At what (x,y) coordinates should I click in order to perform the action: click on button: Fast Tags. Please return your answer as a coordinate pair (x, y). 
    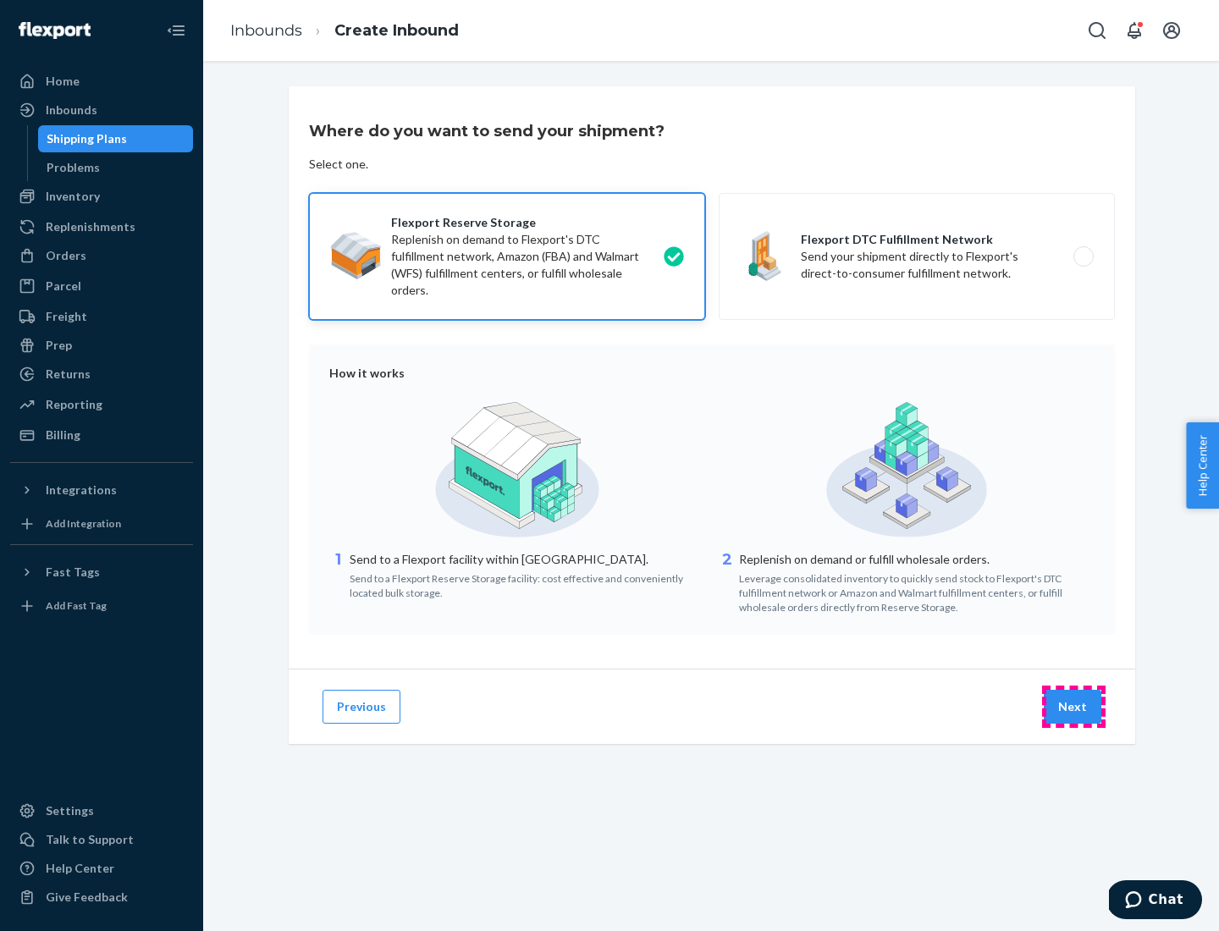
    Looking at the image, I should click on (102, 572).